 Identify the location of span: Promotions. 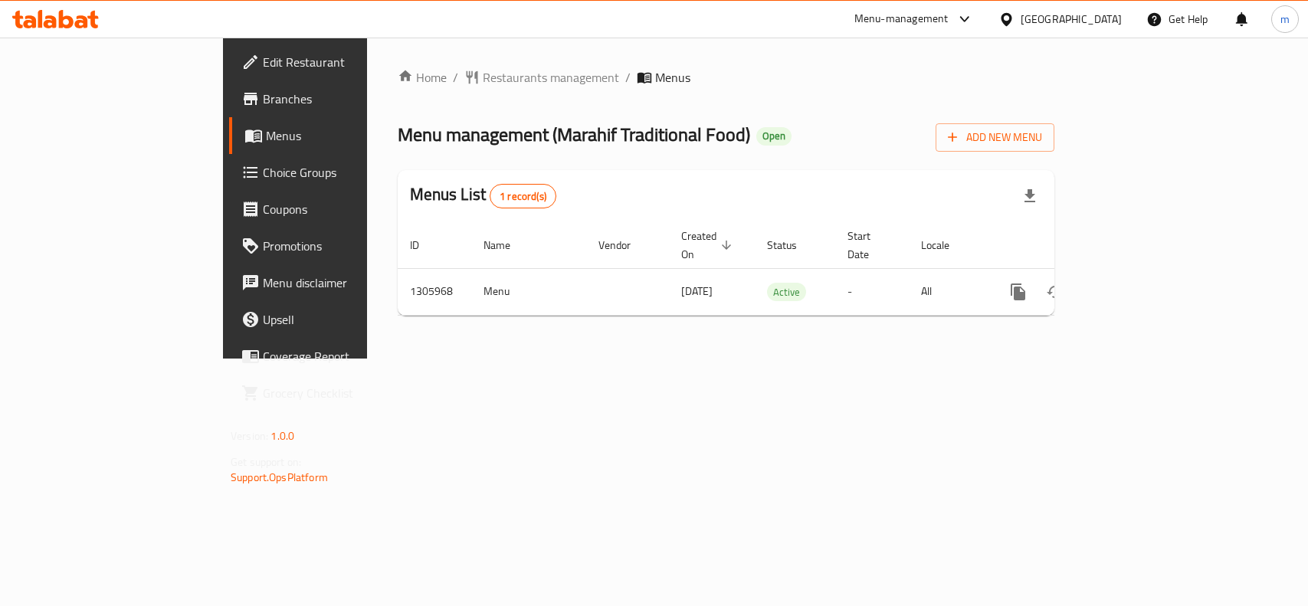
(346, 246).